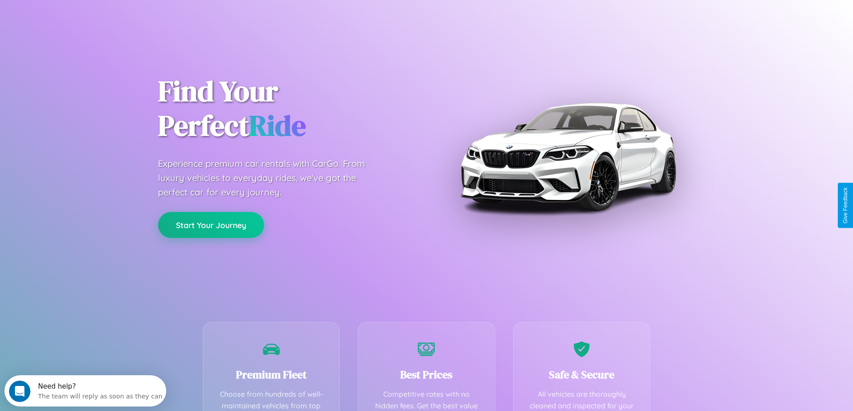 Image resolution: width=853 pixels, height=411 pixels. I want to click on h3: Premium Fleet, so click(271, 375).